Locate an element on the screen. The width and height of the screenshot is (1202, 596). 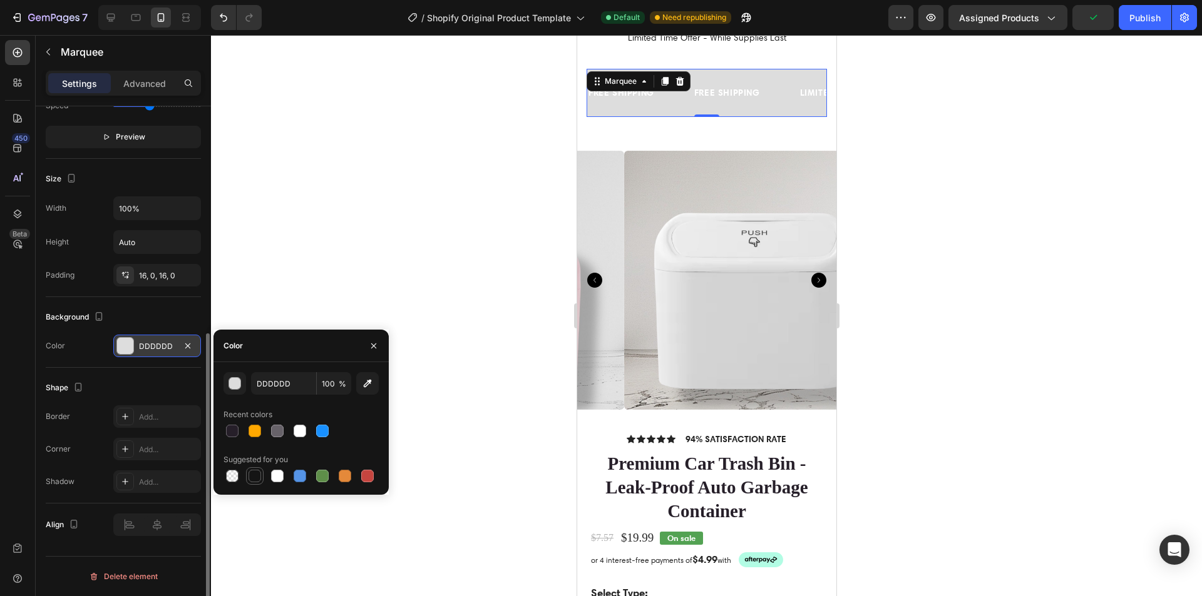
span: Assigned Products is located at coordinates (999, 18).